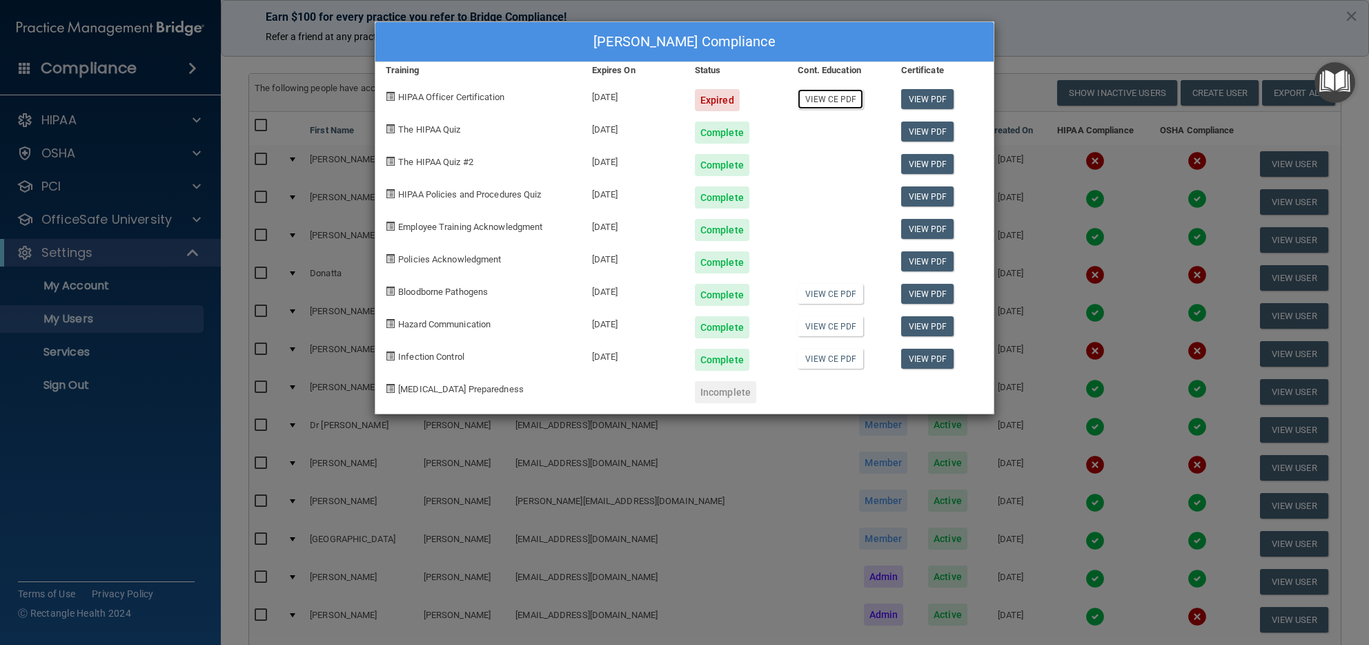 This screenshot has height=645, width=1369. I want to click on div: Incomplete, so click(725, 392).